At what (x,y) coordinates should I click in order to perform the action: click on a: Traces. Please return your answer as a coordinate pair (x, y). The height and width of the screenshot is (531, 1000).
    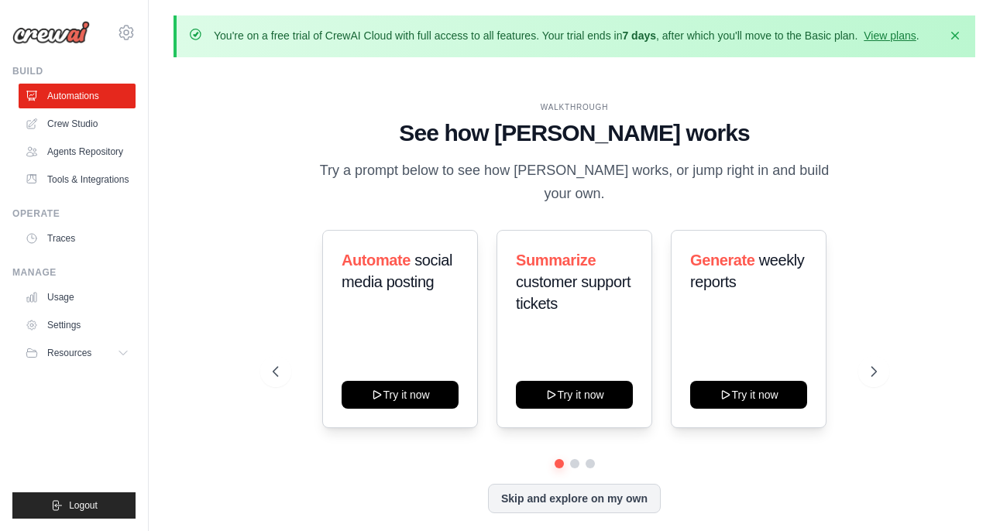
    Looking at the image, I should click on (77, 239).